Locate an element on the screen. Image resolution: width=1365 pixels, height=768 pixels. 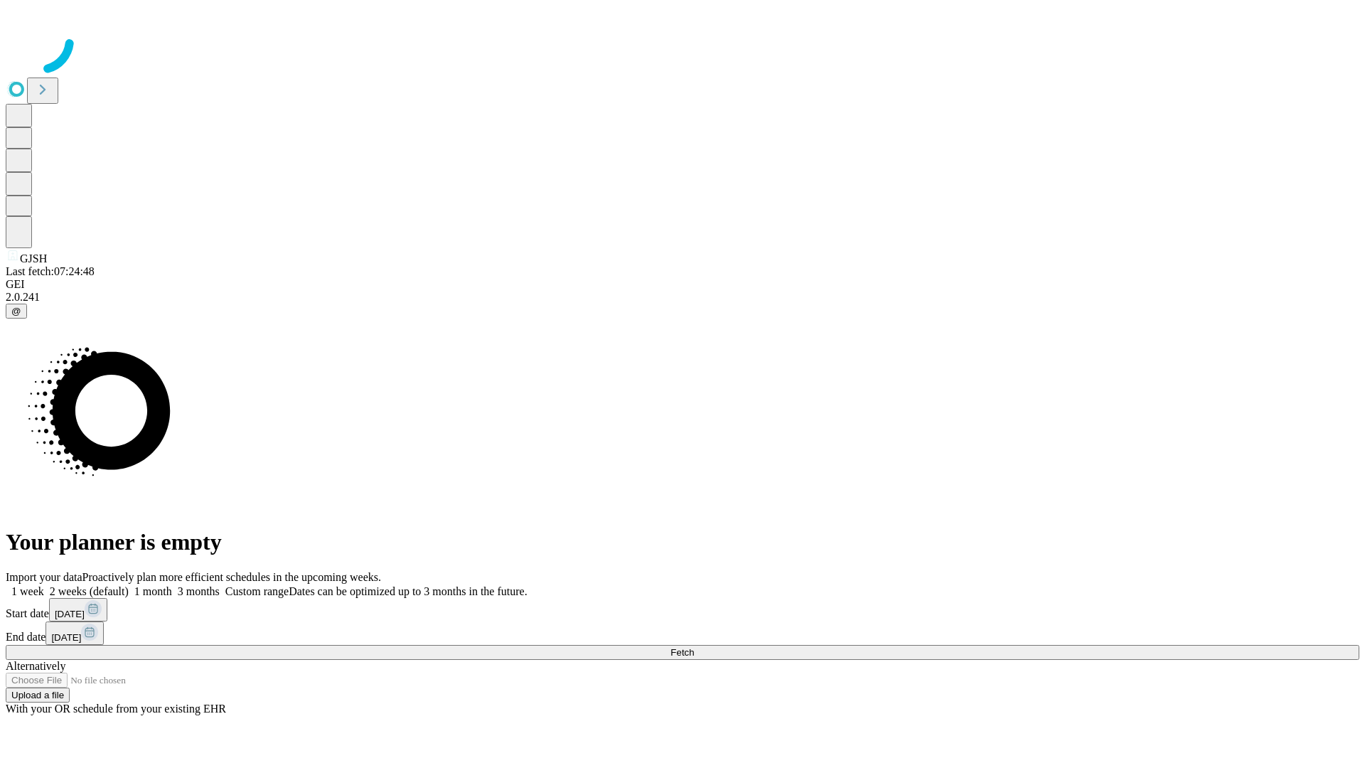
div: GEI is located at coordinates (683, 284).